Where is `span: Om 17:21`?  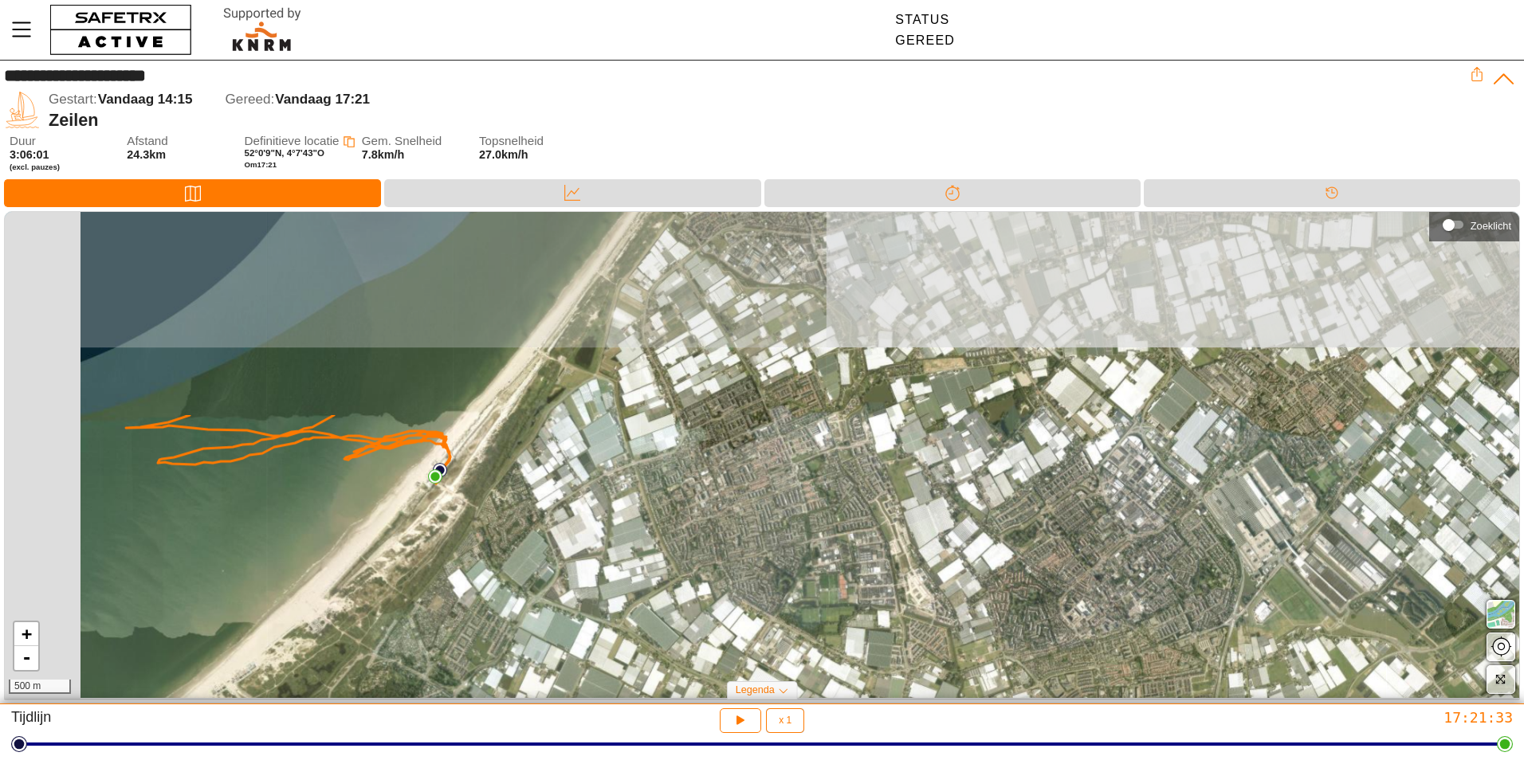 span: Om 17:21 is located at coordinates (261, 164).